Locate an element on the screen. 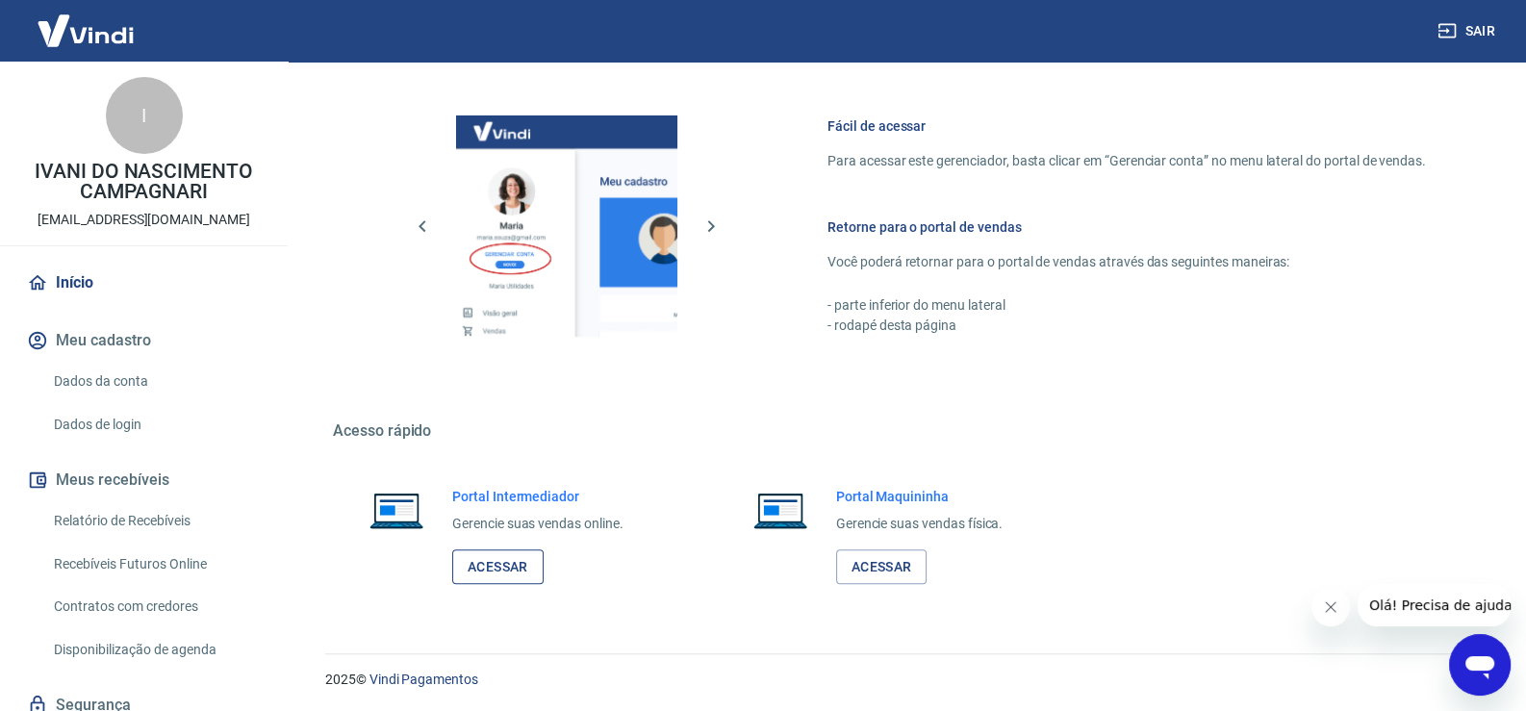 The height and width of the screenshot is (711, 1526). a: Disponibilização de agenda is located at coordinates (155, 649).